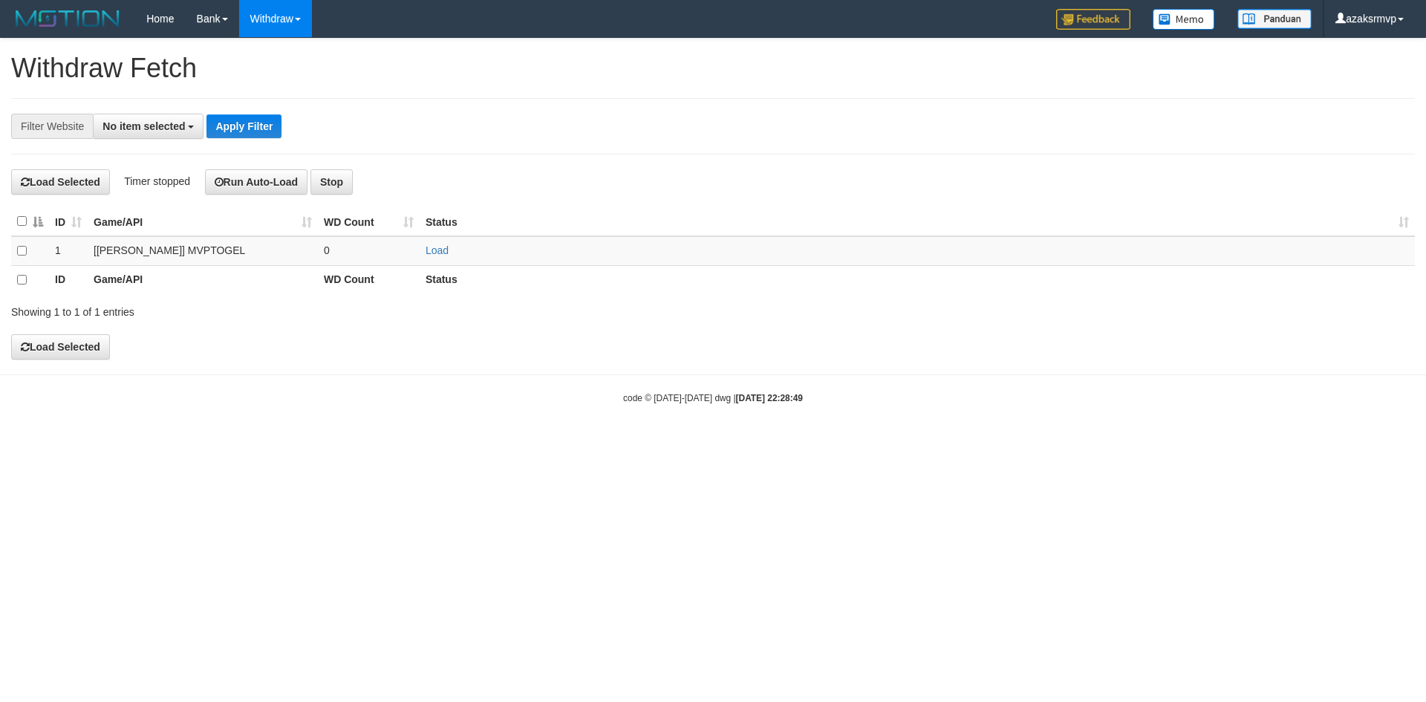 This screenshot has height=702, width=1426. I want to click on span: No item selected, so click(143, 126).